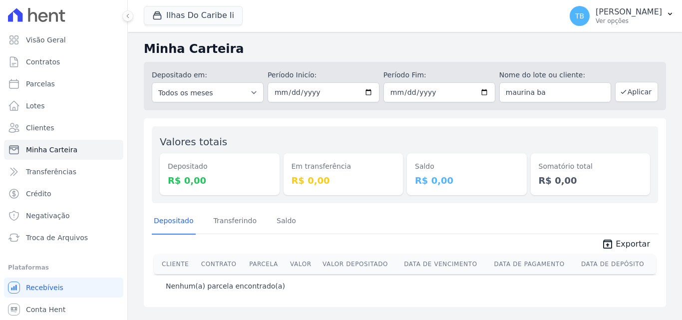 The height and width of the screenshot is (320, 682). Describe the element at coordinates (625, 245) in the screenshot. I see `a: unarchive Exportar` at that location.